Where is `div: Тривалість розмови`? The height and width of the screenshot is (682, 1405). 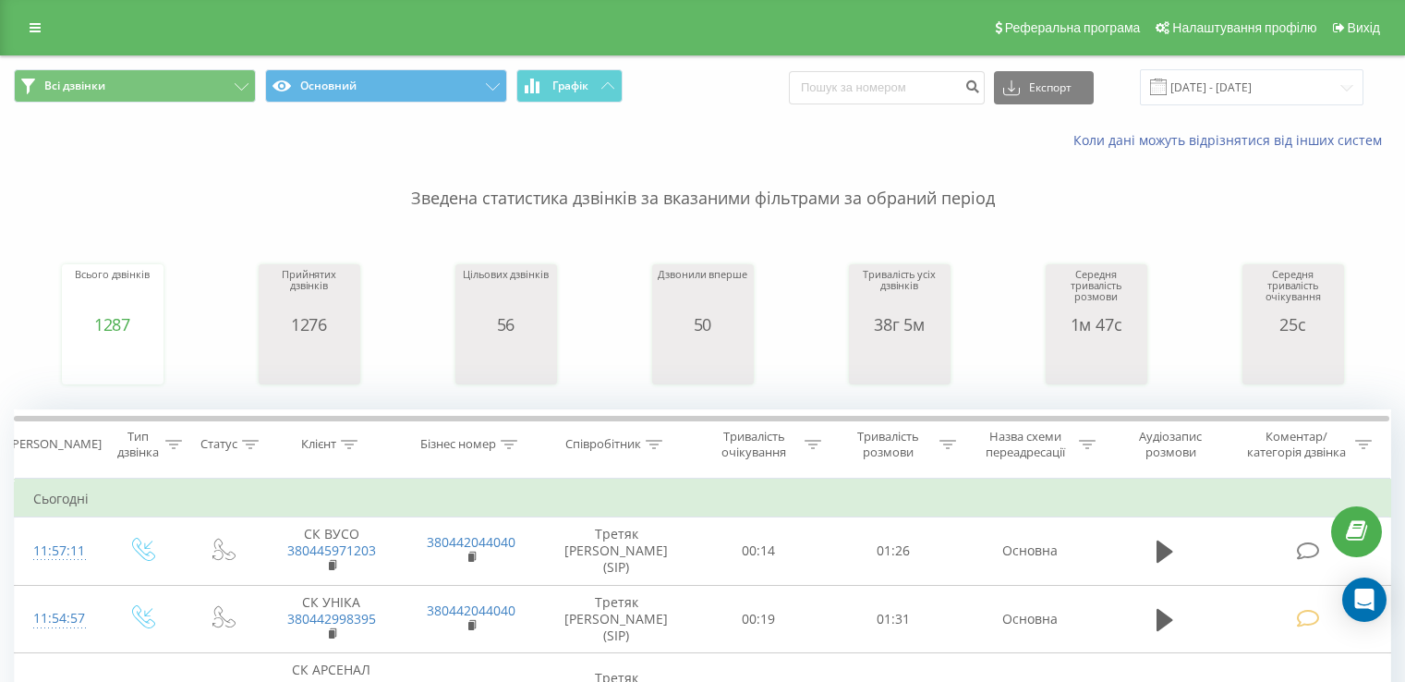
div: Тривалість розмови is located at coordinates (889, 444).